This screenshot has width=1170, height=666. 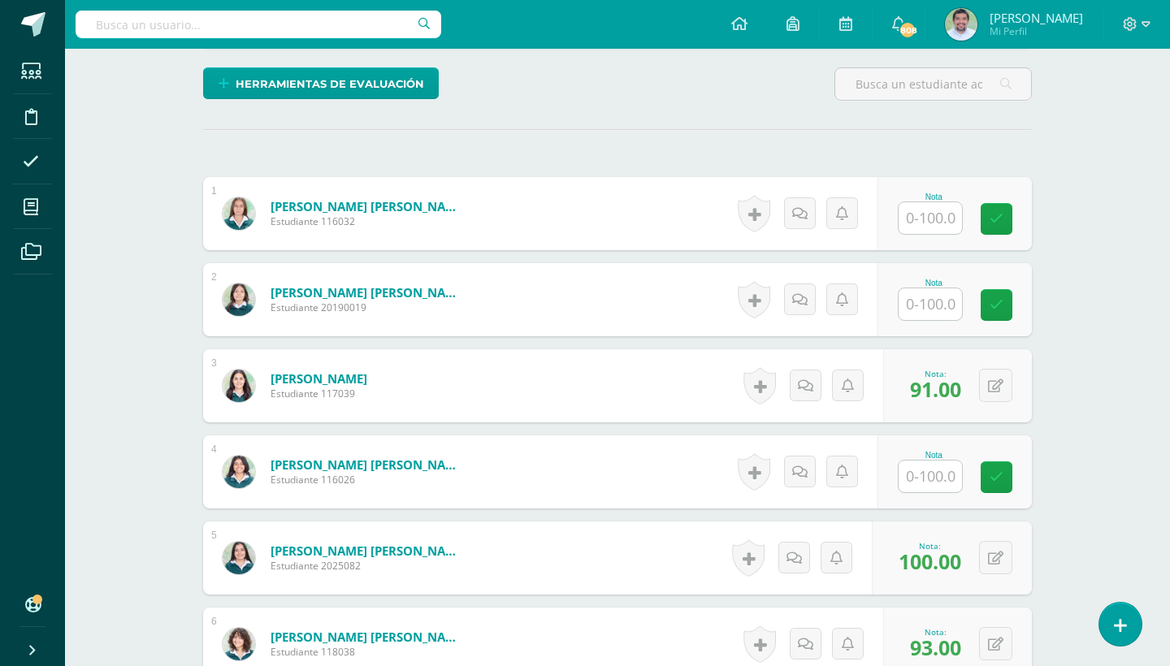 What do you see at coordinates (239, 644) in the screenshot?
I see `img: 80f585964728c635ab9a4e77be45b835.png` at bounding box center [239, 644].